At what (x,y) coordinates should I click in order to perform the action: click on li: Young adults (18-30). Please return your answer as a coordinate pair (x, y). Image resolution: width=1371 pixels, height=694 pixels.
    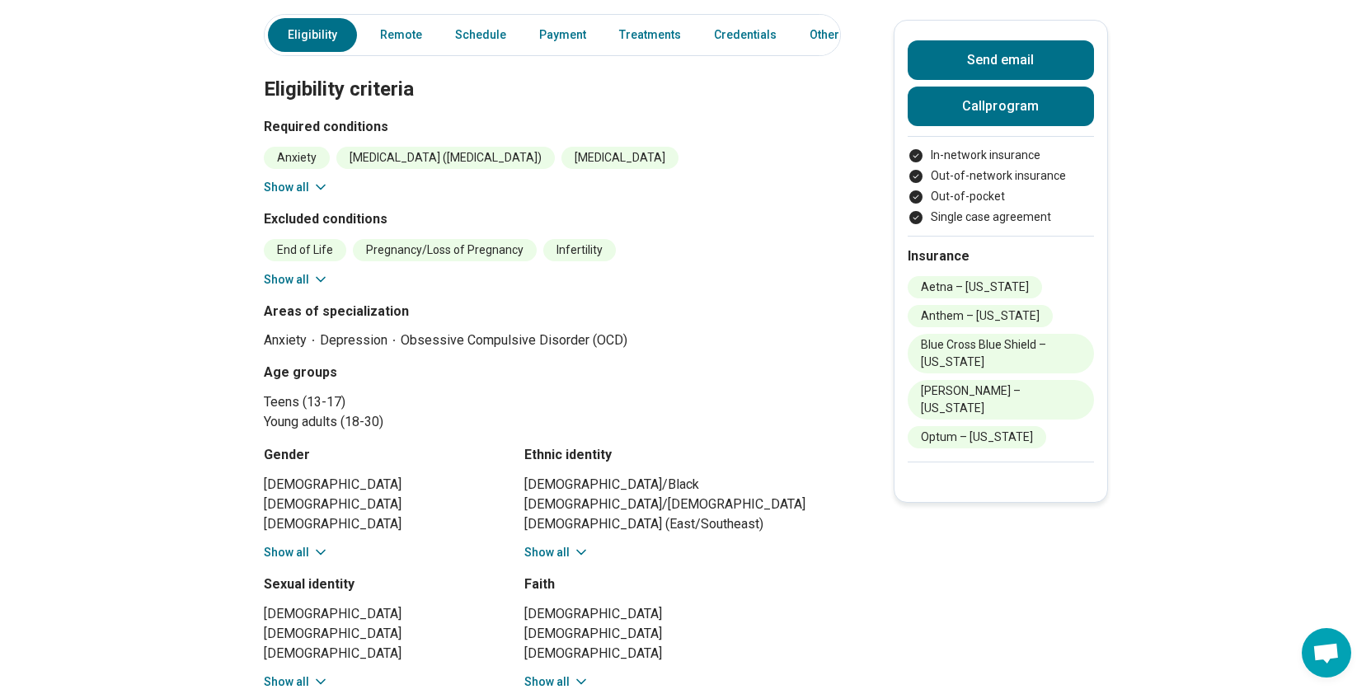
    Looking at the image, I should click on (552, 422).